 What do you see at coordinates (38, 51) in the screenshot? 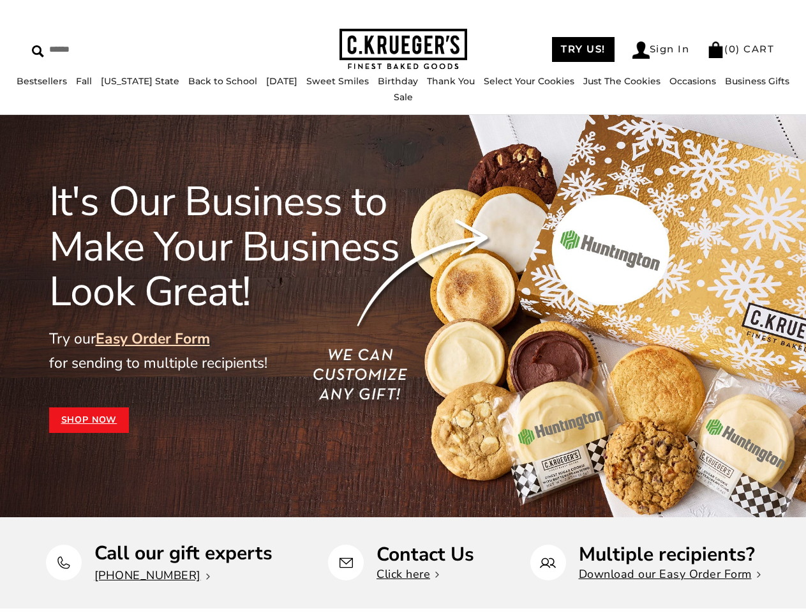
I see `img: Search` at bounding box center [38, 51].